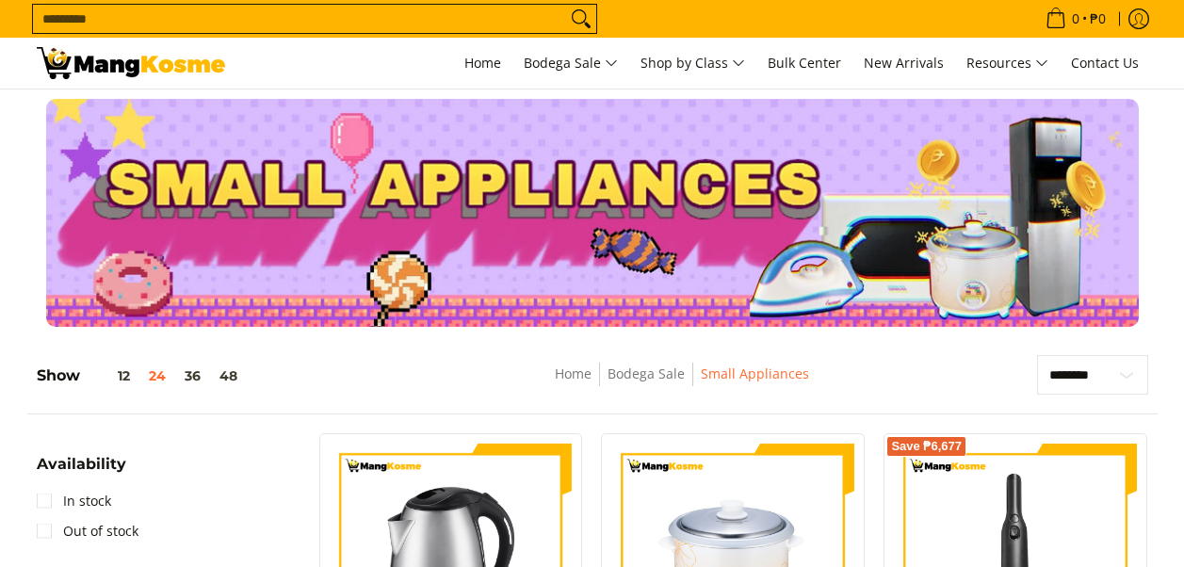 This screenshot has width=1184, height=567. What do you see at coordinates (571, 63) in the screenshot?
I see `span: Bodega Sale` at bounding box center [571, 63].